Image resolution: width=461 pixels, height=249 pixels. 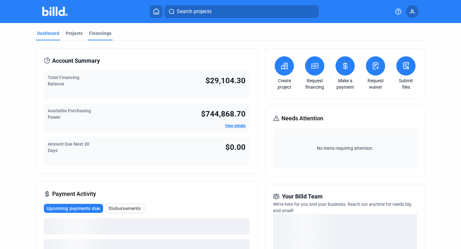 What do you see at coordinates (241, 12) in the screenshot?
I see `button: Search projects` at bounding box center [241, 12].